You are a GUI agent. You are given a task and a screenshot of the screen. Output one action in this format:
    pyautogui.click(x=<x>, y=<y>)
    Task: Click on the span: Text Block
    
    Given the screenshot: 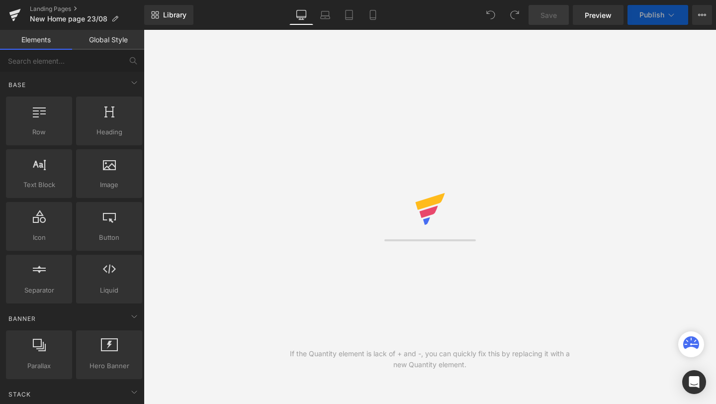 What is the action you would take?
    pyautogui.click(x=39, y=184)
    